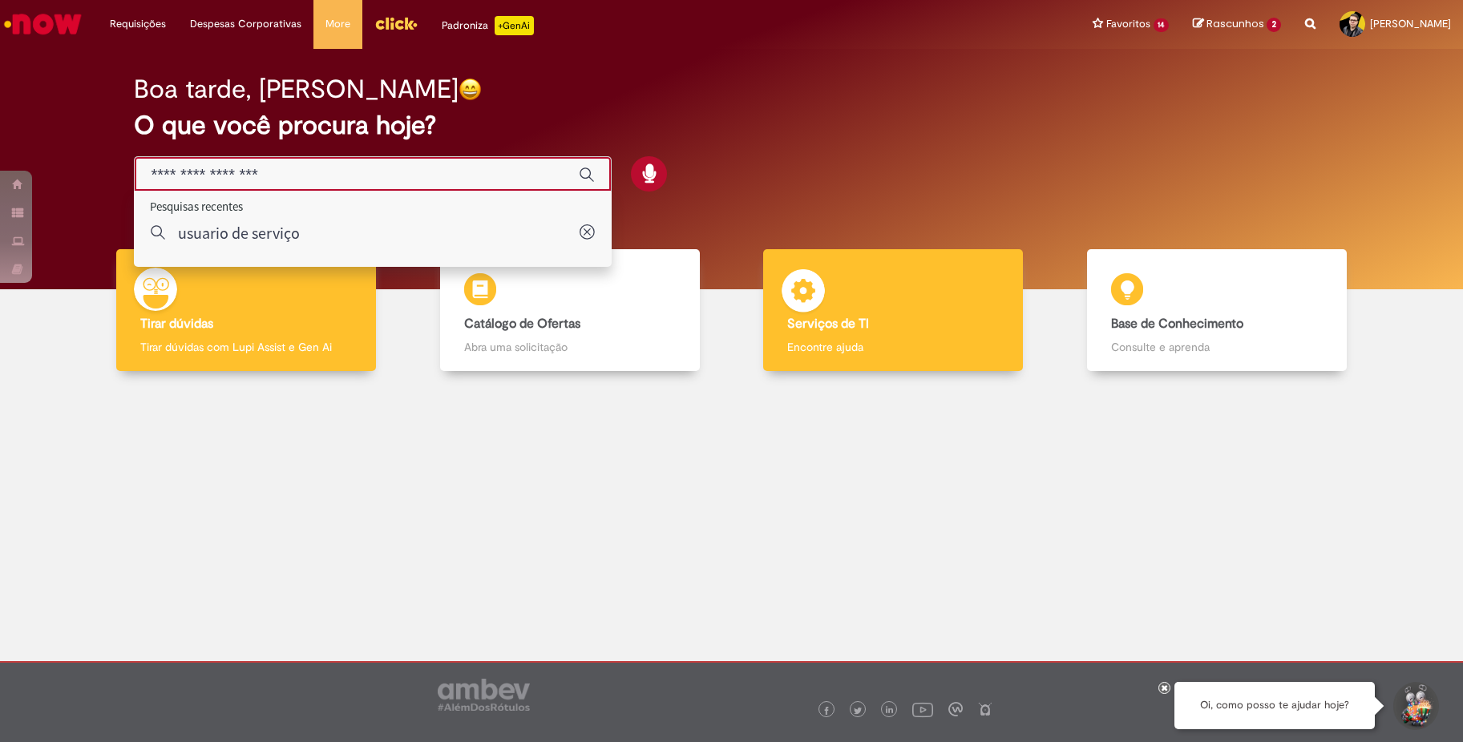  What do you see at coordinates (731, 125) in the screenshot?
I see `h2: O que você procura hoje?` at bounding box center [731, 125].